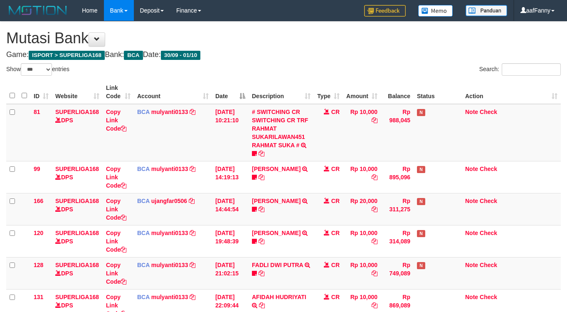  I want to click on td: Rp 749,089, so click(397, 273).